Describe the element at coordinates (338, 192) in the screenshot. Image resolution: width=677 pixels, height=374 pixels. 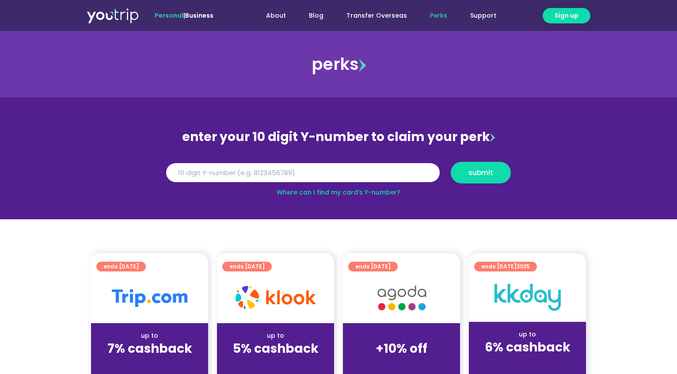
I see `a: Where can I find my card’s Y-number?` at that location.